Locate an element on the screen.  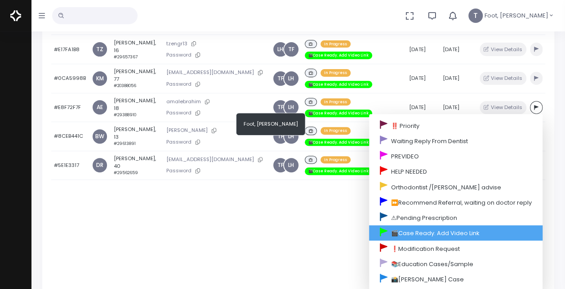
a: PREVIDEO is located at coordinates (455, 156).